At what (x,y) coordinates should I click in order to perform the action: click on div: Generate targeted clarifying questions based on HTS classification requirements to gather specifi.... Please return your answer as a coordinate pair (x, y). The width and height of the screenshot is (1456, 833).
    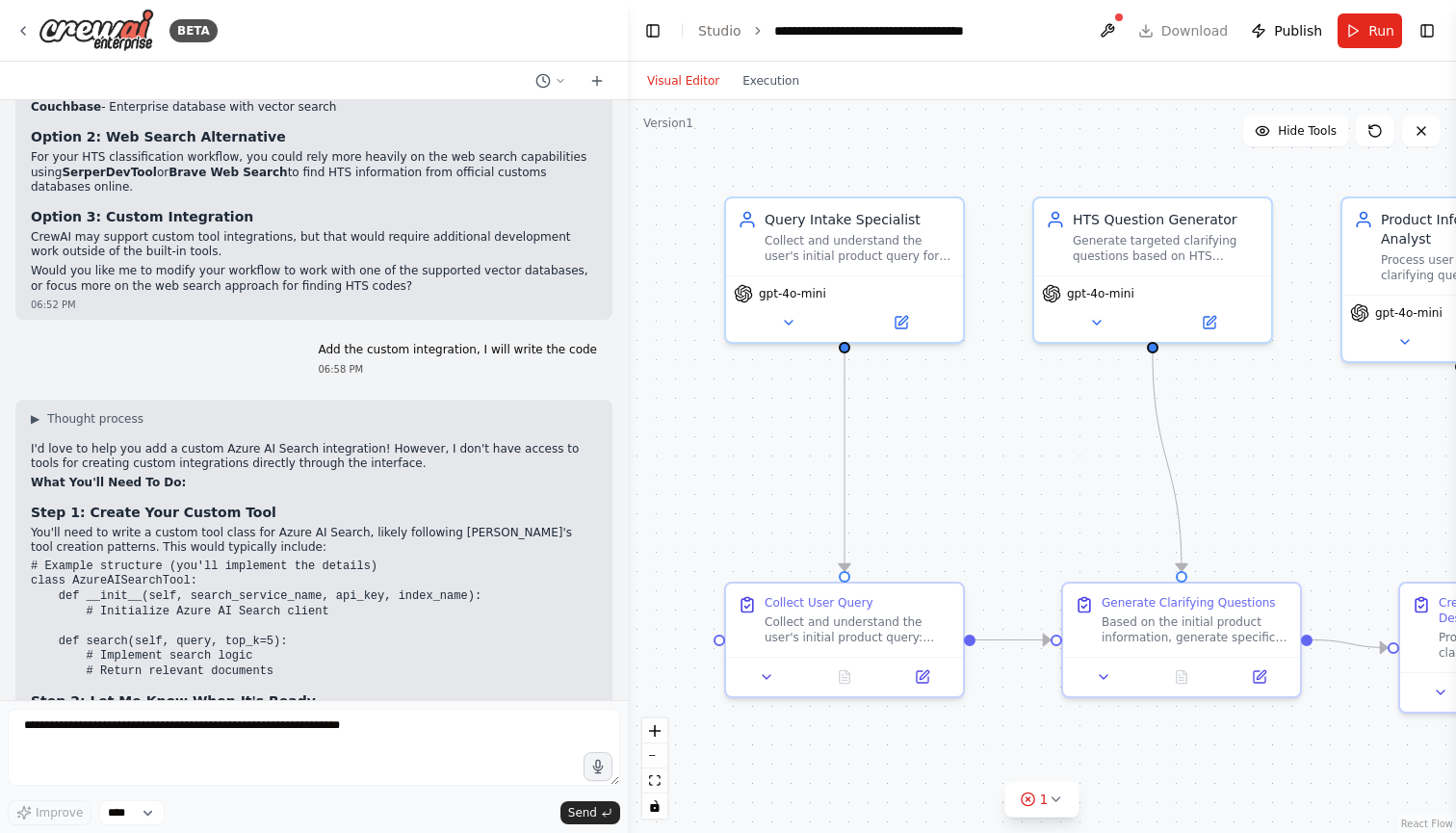
    Looking at the image, I should click on (1166, 248).